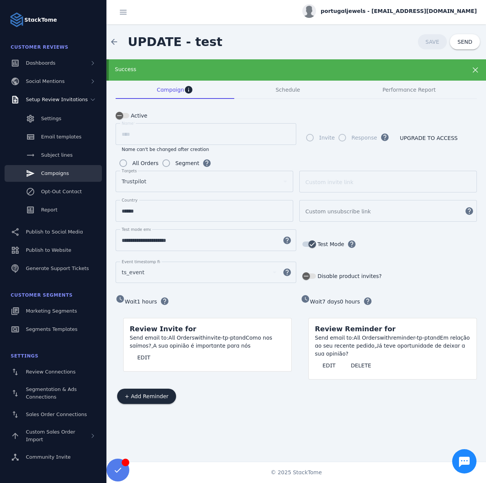 The height and width of the screenshot is (483, 486). What do you see at coordinates (40, 47) in the screenshot?
I see `span: Customer Reviews` at bounding box center [40, 47].